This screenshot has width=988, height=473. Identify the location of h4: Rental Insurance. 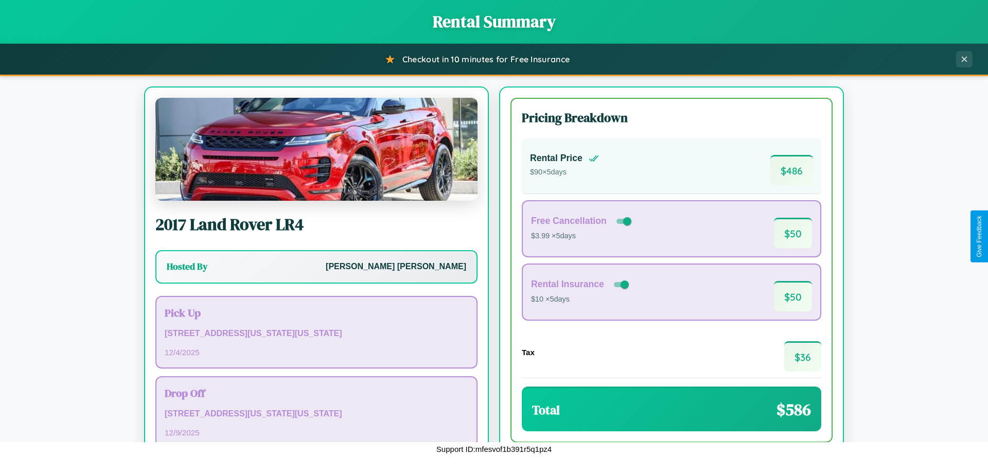
(568, 284).